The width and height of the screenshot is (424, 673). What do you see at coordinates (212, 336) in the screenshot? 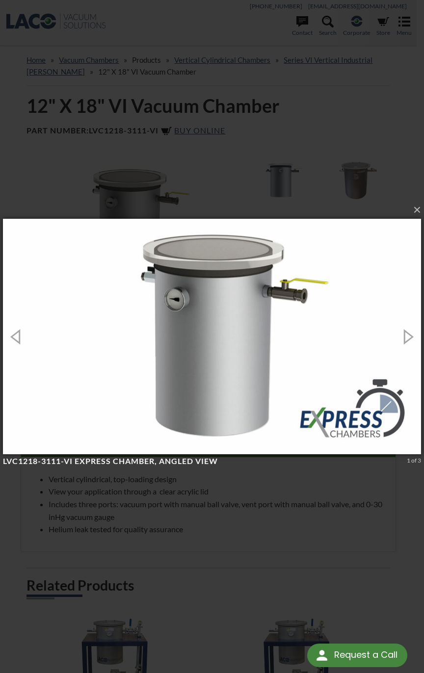
I see `img: LVC1218-3111-VI Express Chamber, angled view` at bounding box center [212, 336].